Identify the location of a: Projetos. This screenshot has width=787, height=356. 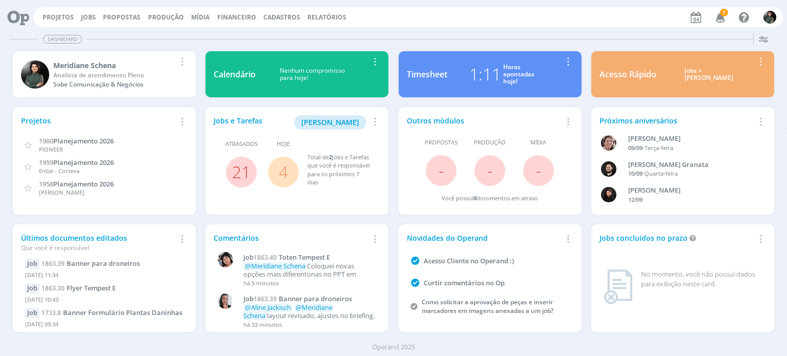
(58, 17).